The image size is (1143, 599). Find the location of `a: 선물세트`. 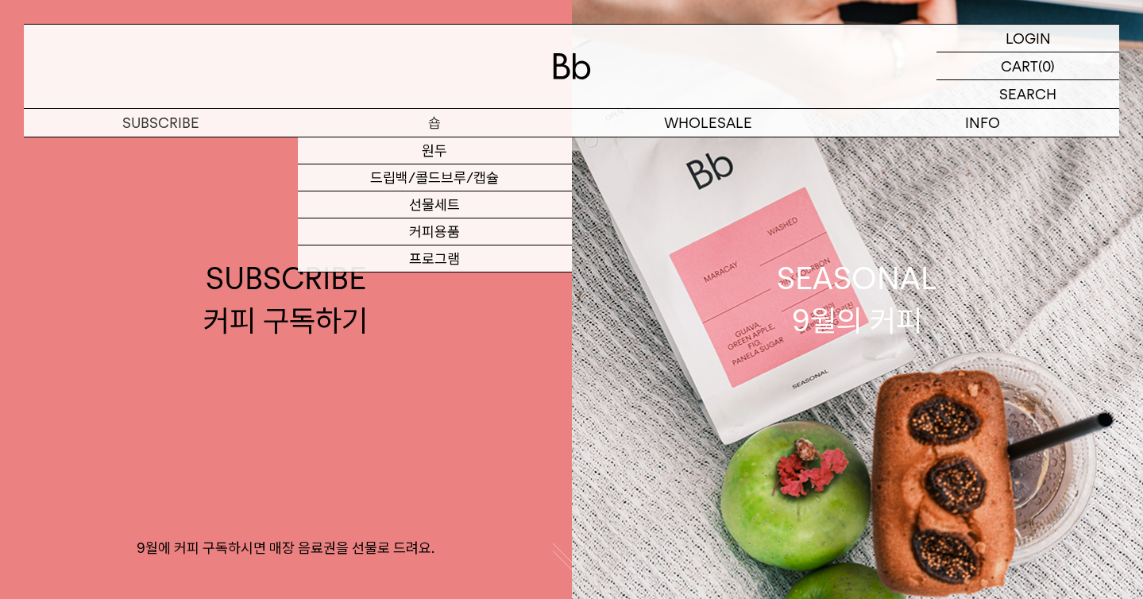

a: 선물세트 is located at coordinates (434, 205).